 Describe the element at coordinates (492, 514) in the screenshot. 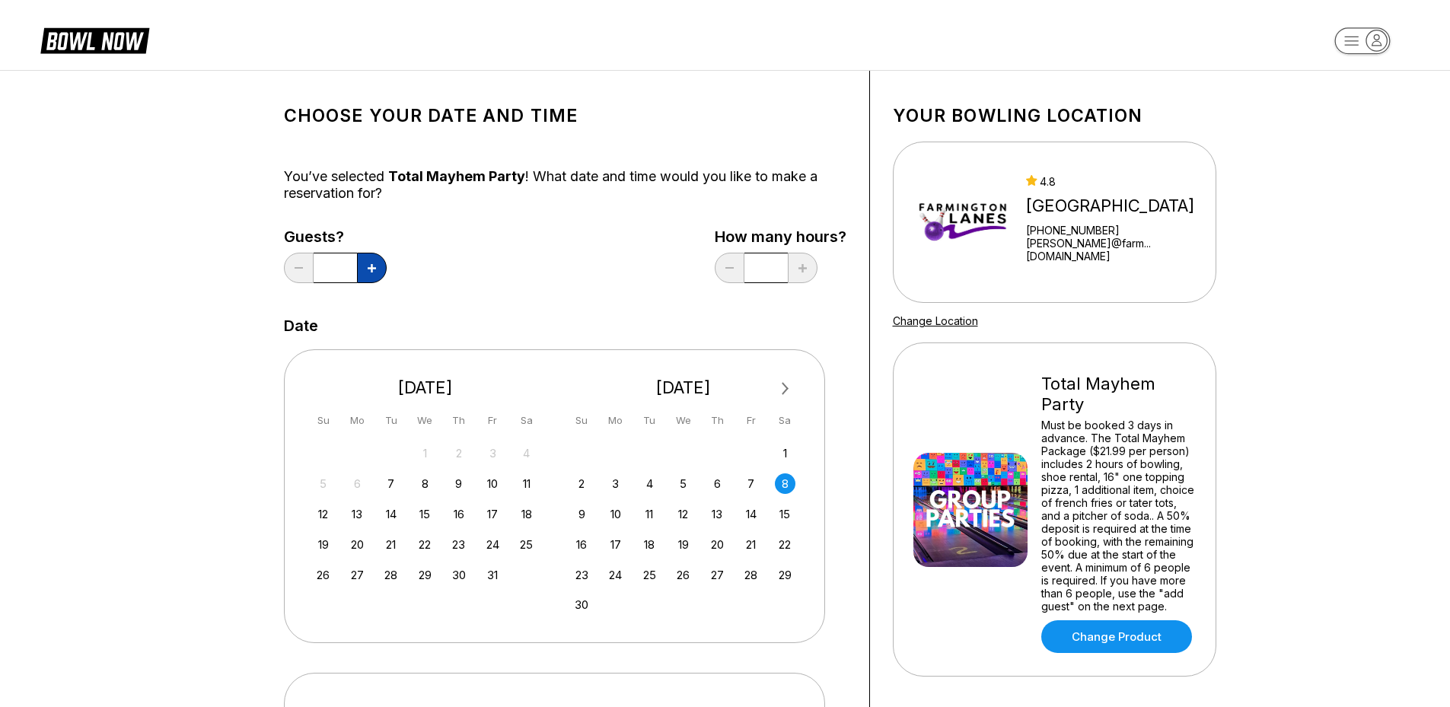

I see `div: Choose Friday, October 17th, 2025` at that location.